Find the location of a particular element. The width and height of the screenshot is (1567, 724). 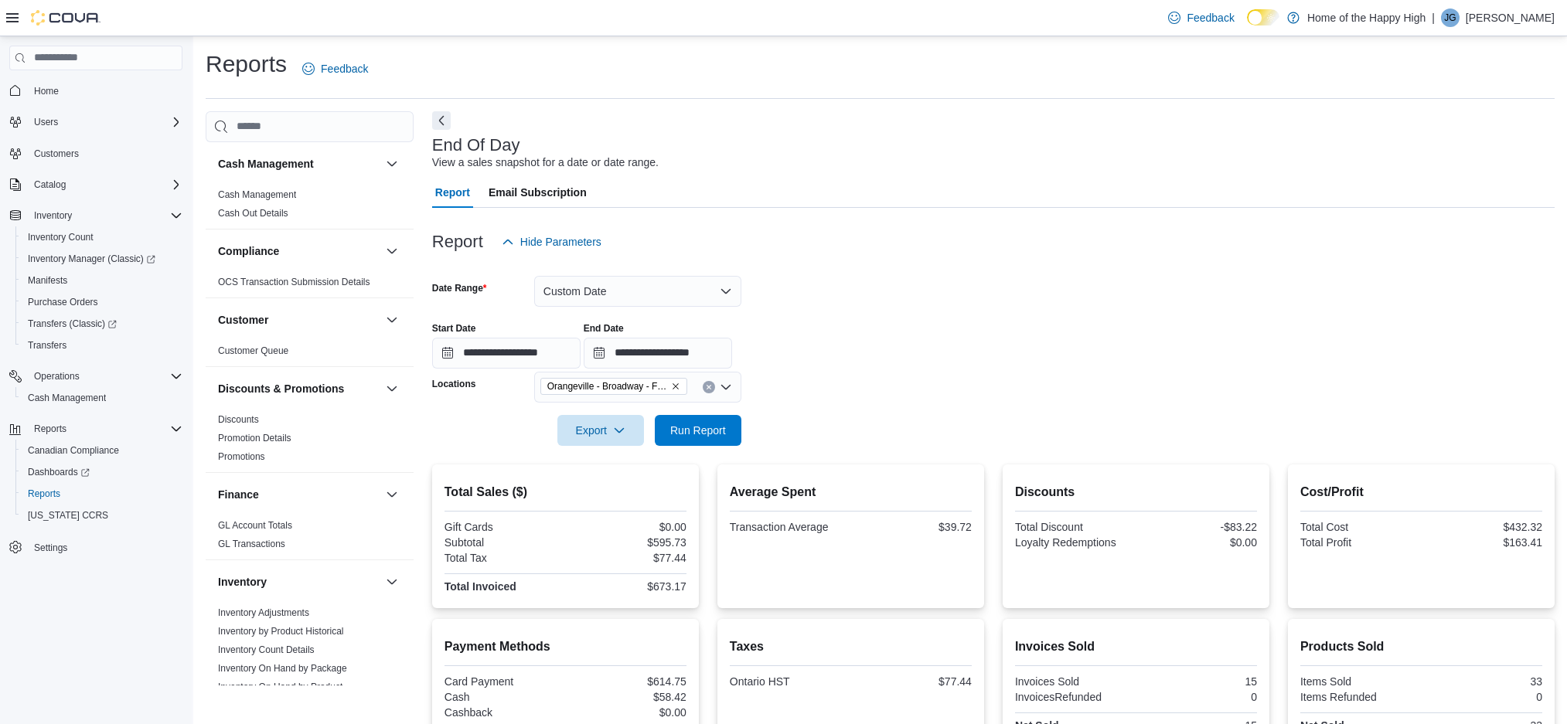

div: 33 is located at coordinates (1483, 682).